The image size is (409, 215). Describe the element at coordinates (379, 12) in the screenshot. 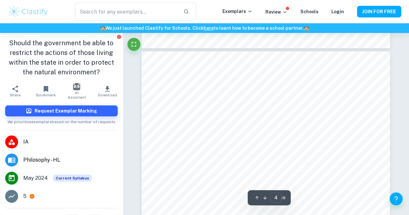

I see `a: JOIN FOR FREE` at that location.